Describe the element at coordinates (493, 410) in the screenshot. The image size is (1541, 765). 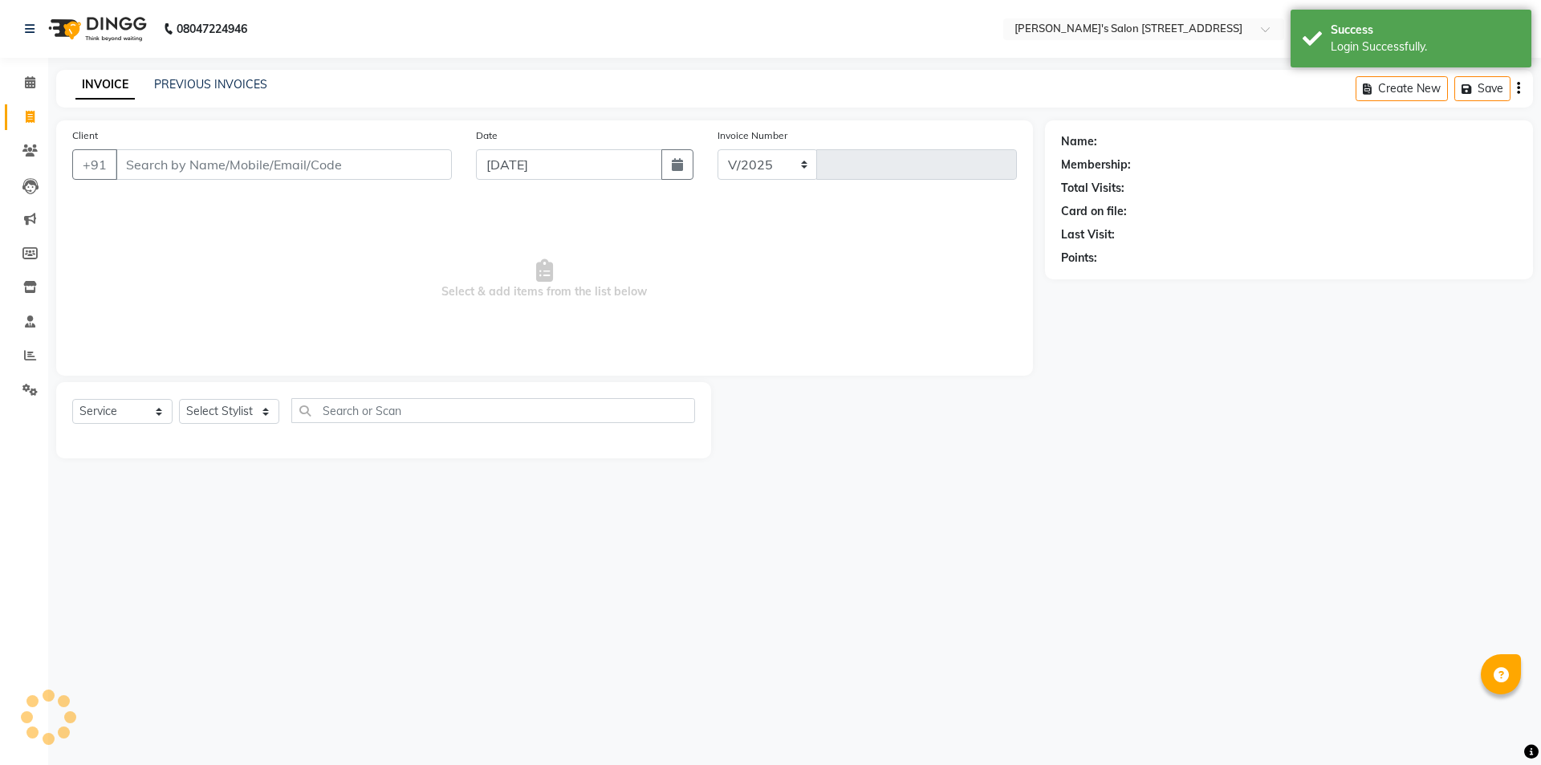
I see `input: Search or Scan` at that location.